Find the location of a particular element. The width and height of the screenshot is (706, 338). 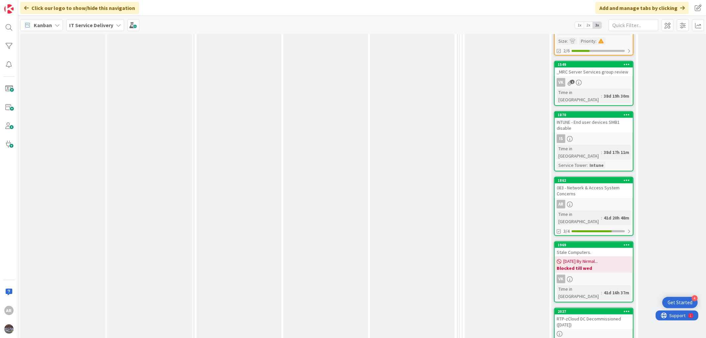

input: Quick Filter... is located at coordinates (634, 25).